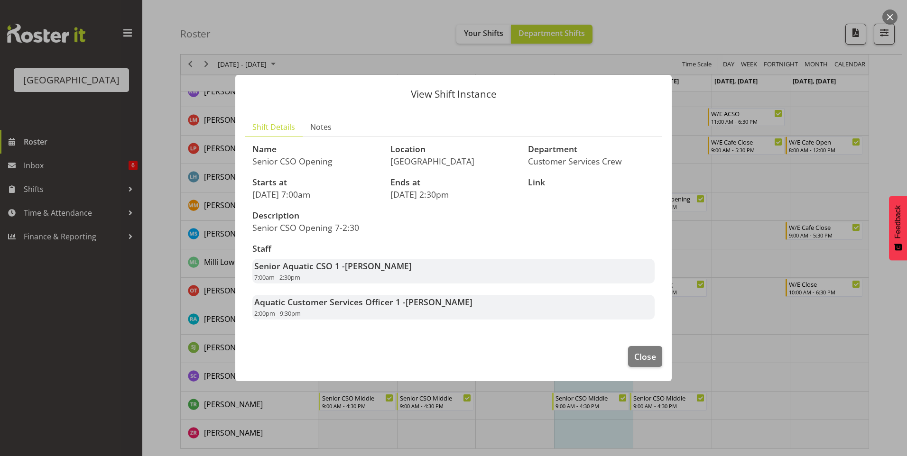 Image resolution: width=907 pixels, height=456 pixels. What do you see at coordinates (274, 127) in the screenshot?
I see `span: Shift Details` at bounding box center [274, 127].